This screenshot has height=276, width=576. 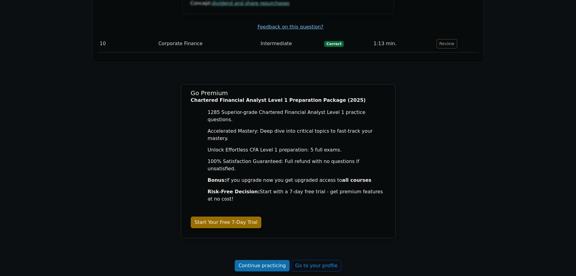 I want to click on div: Concept:, so click(x=288, y=3).